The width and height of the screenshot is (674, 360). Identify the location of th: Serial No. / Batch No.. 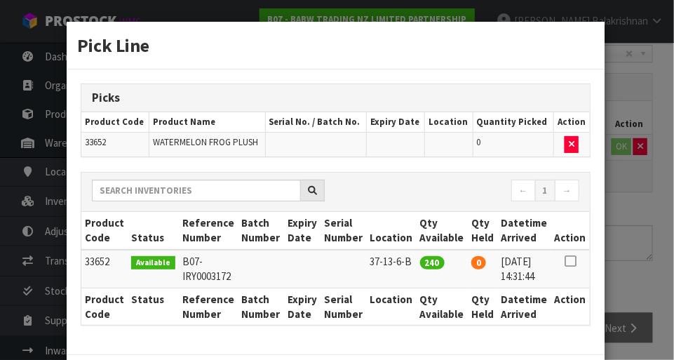
(316, 122).